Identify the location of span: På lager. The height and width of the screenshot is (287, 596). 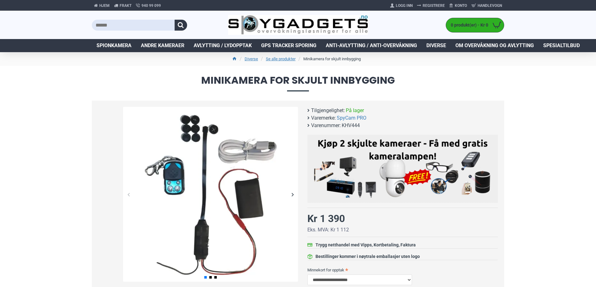
(355, 111).